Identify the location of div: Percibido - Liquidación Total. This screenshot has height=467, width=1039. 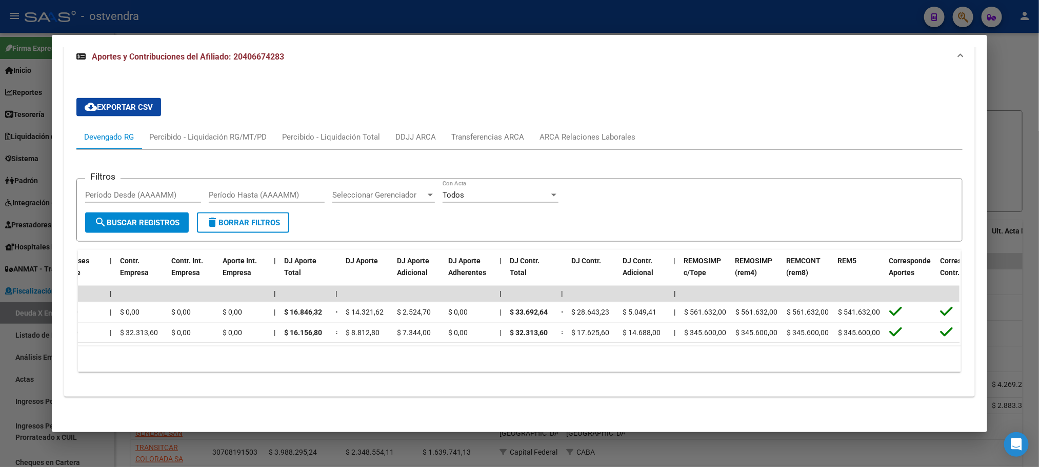
(331, 137).